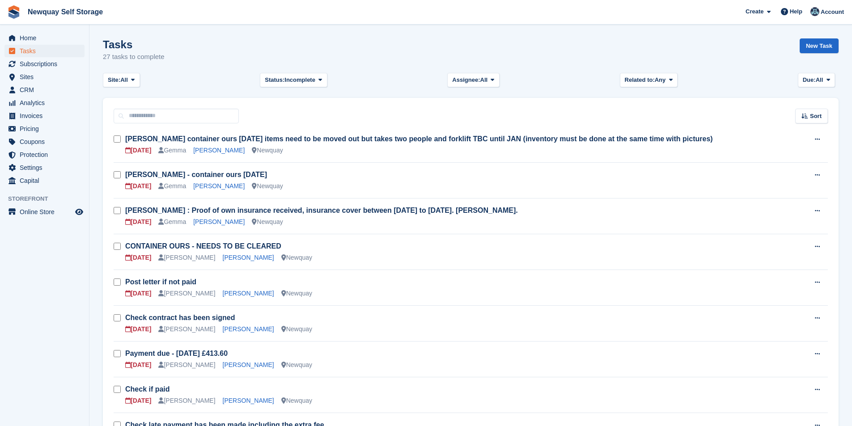 The height and width of the screenshot is (426, 852). I want to click on button: Assignee: All, so click(473, 80).